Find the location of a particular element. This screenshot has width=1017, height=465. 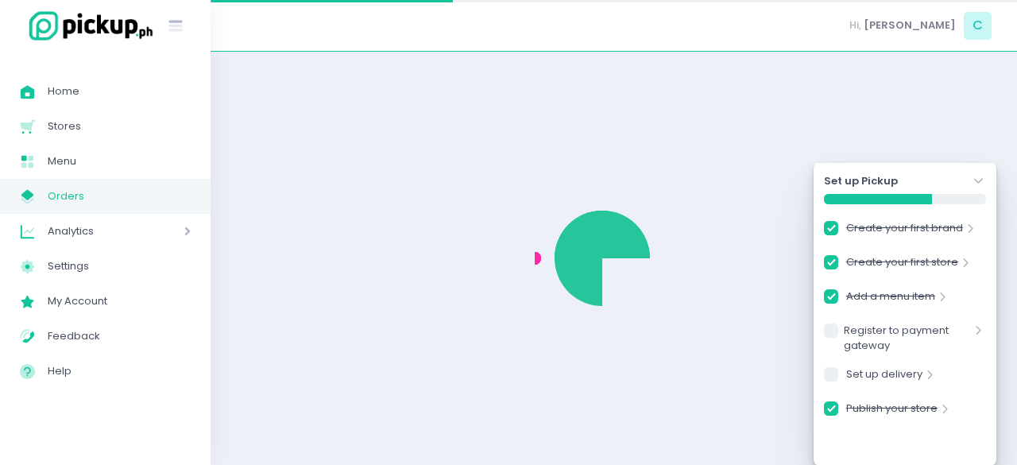

span: C is located at coordinates (977, 25).